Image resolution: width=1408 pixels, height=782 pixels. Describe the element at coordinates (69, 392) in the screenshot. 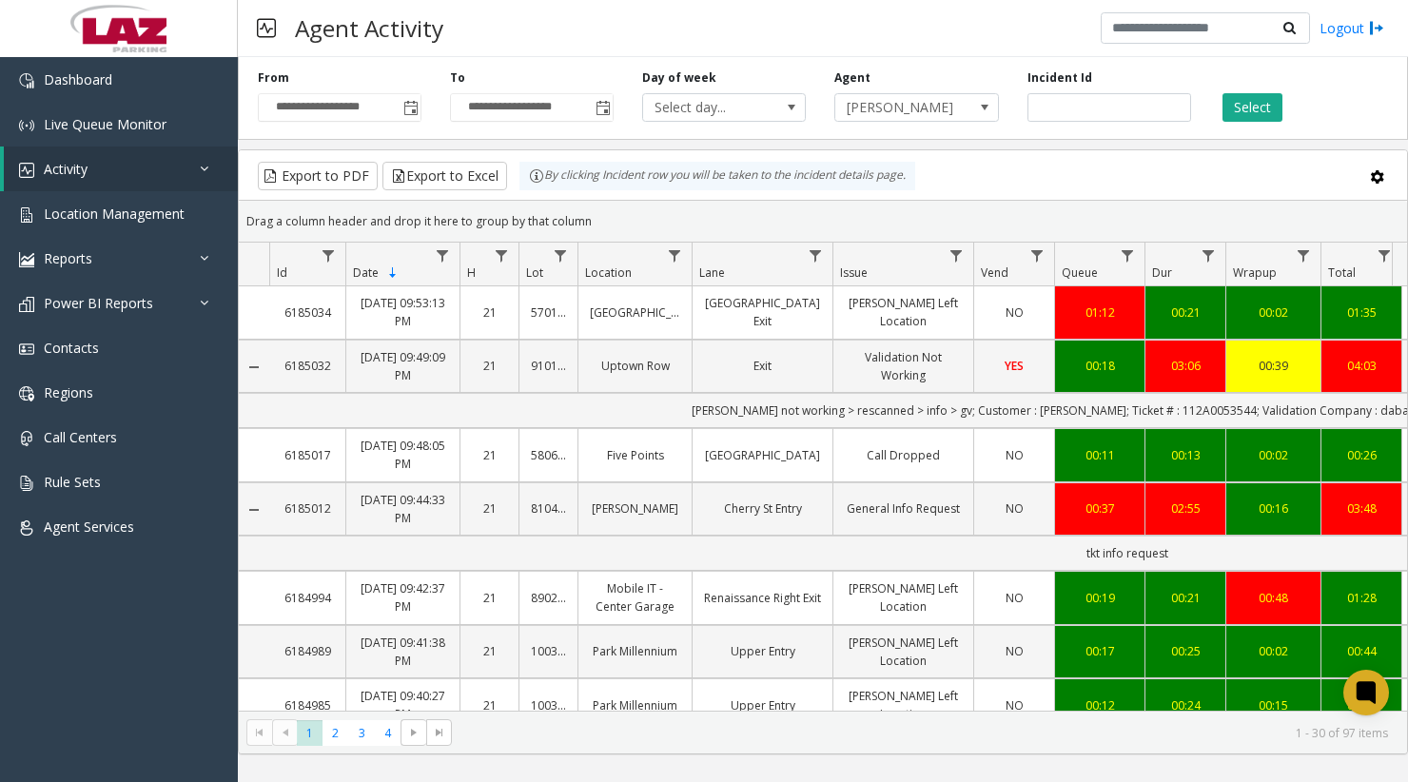

I see `span: Regions` at that location.